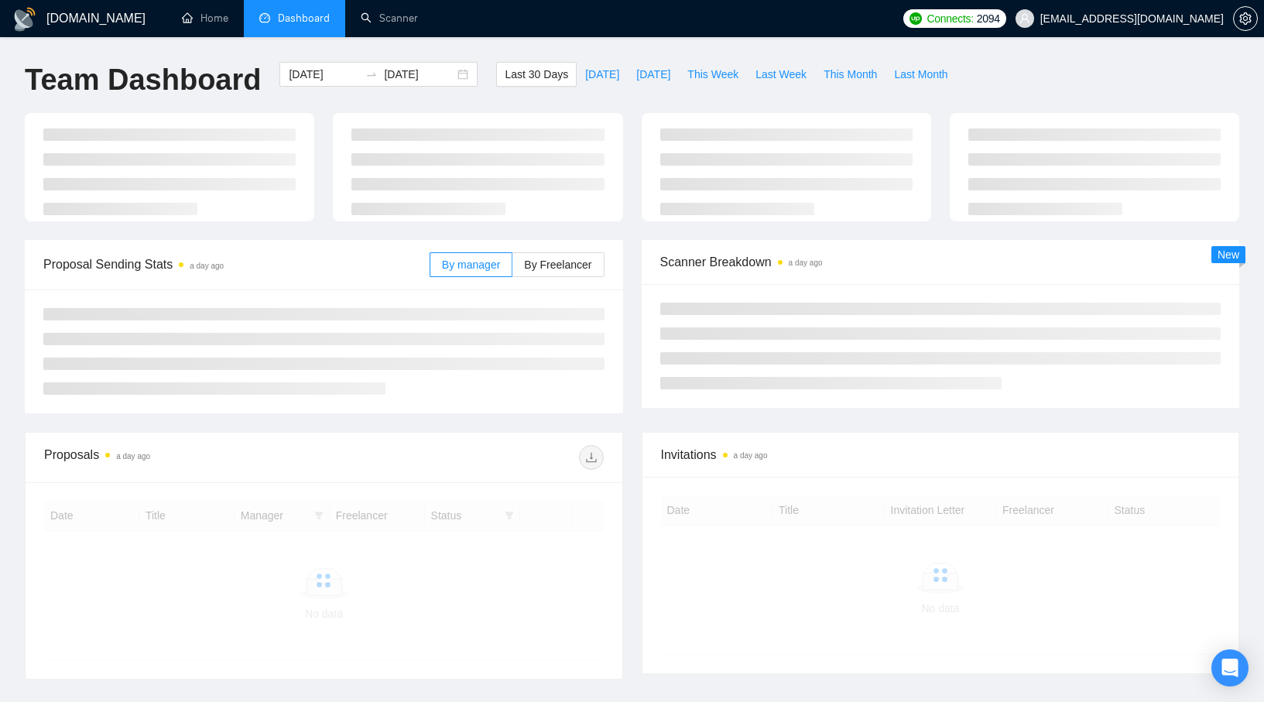 The width and height of the screenshot is (1264, 702). Describe the element at coordinates (389, 18) in the screenshot. I see `a: searchScanner` at that location.